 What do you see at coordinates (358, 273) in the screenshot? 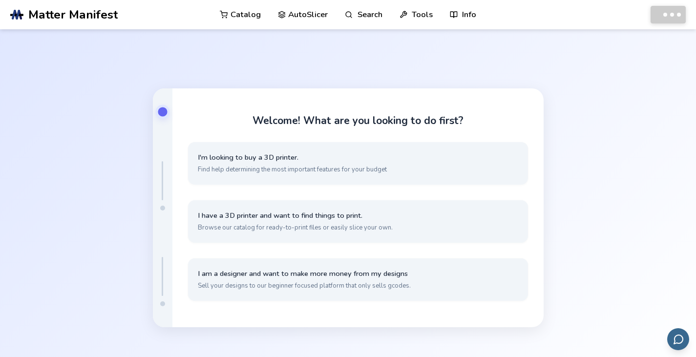
I see `span: I am a designer and want to make more money from my designs` at bounding box center [358, 273].